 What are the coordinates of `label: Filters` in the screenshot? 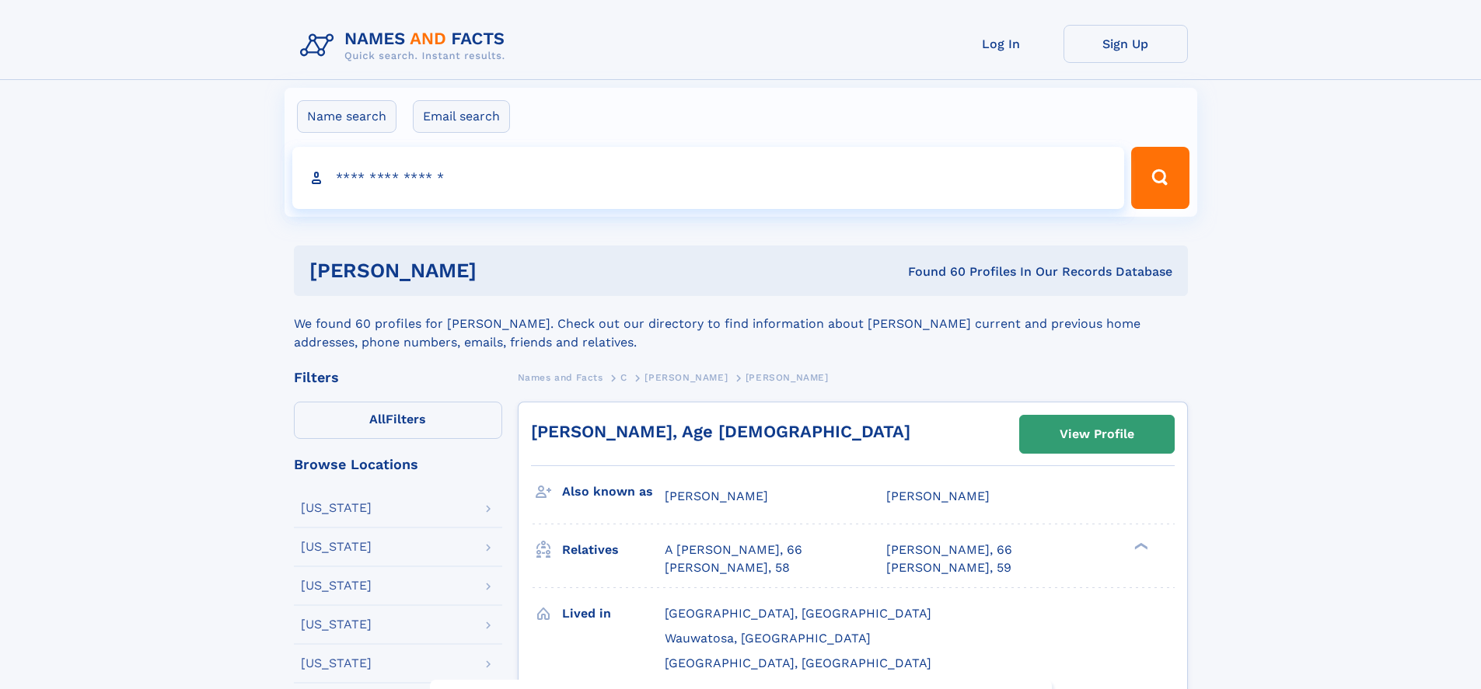 It's located at (398, 421).